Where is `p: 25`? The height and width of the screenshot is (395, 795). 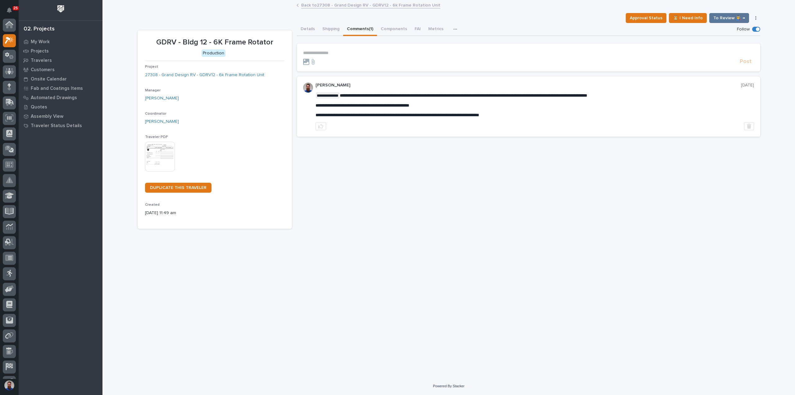 p: 25 is located at coordinates (16, 8).